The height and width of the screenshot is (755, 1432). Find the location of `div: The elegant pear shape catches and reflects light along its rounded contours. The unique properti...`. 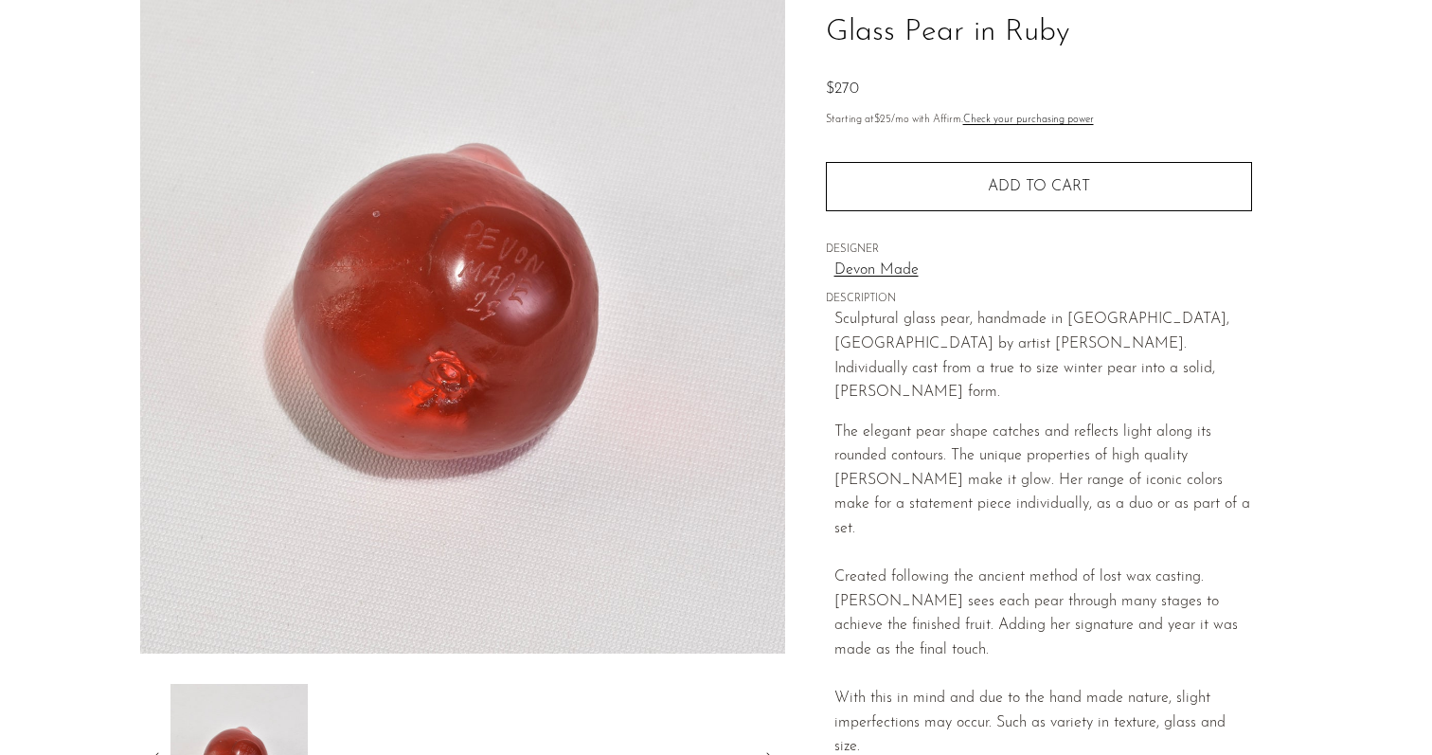

div: The elegant pear shape catches and reflects light along its rounded contours. The unique properti... is located at coordinates (1043, 481).